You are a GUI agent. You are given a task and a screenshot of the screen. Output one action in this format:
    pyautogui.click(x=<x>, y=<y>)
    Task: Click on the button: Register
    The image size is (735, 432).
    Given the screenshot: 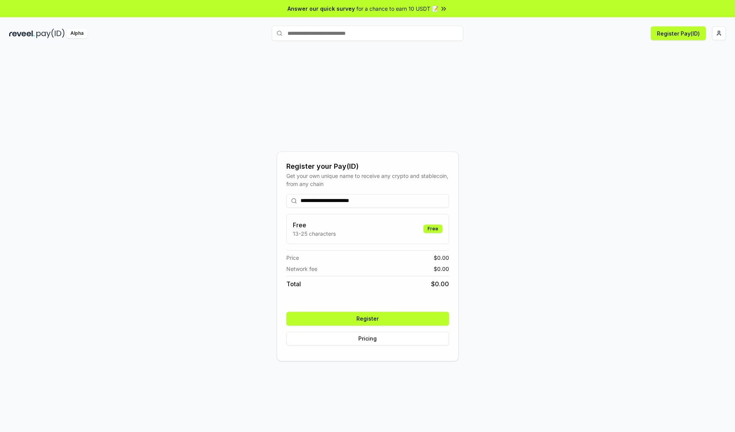 What is the action you would take?
    pyautogui.click(x=368, y=319)
    